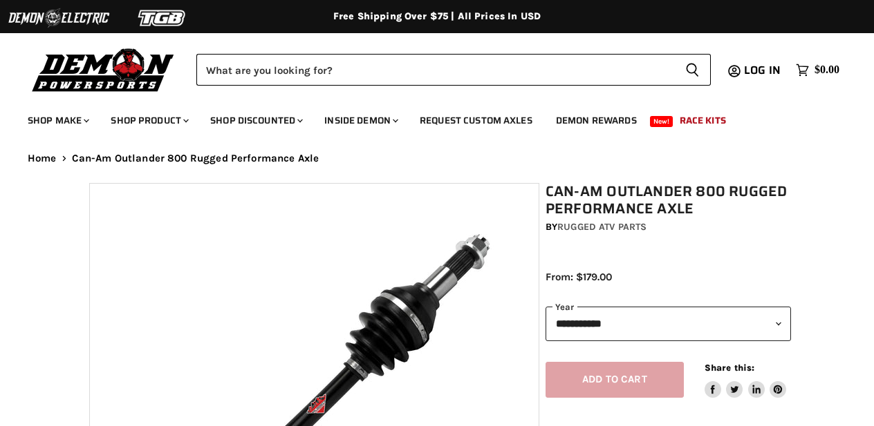 This screenshot has height=426, width=874. I want to click on select: year, so click(668, 323).